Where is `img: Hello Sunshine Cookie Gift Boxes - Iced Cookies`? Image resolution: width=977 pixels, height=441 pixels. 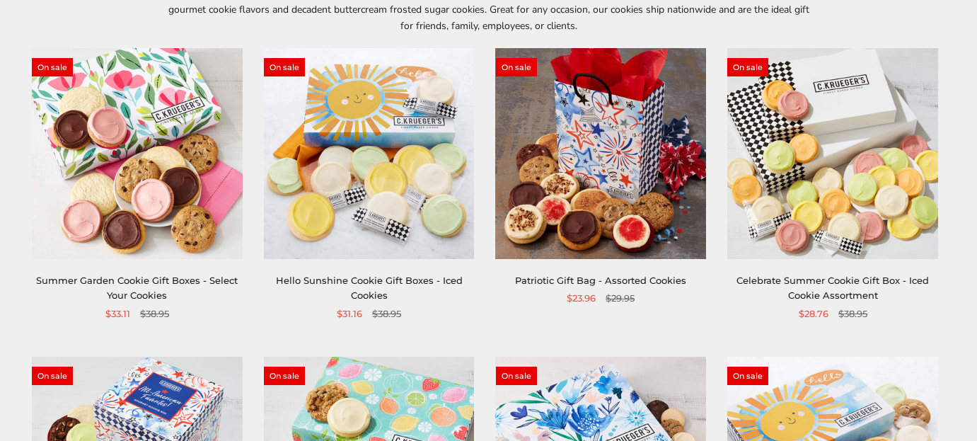 img: Hello Sunshine Cookie Gift Boxes - Iced Cookies is located at coordinates (369, 154).